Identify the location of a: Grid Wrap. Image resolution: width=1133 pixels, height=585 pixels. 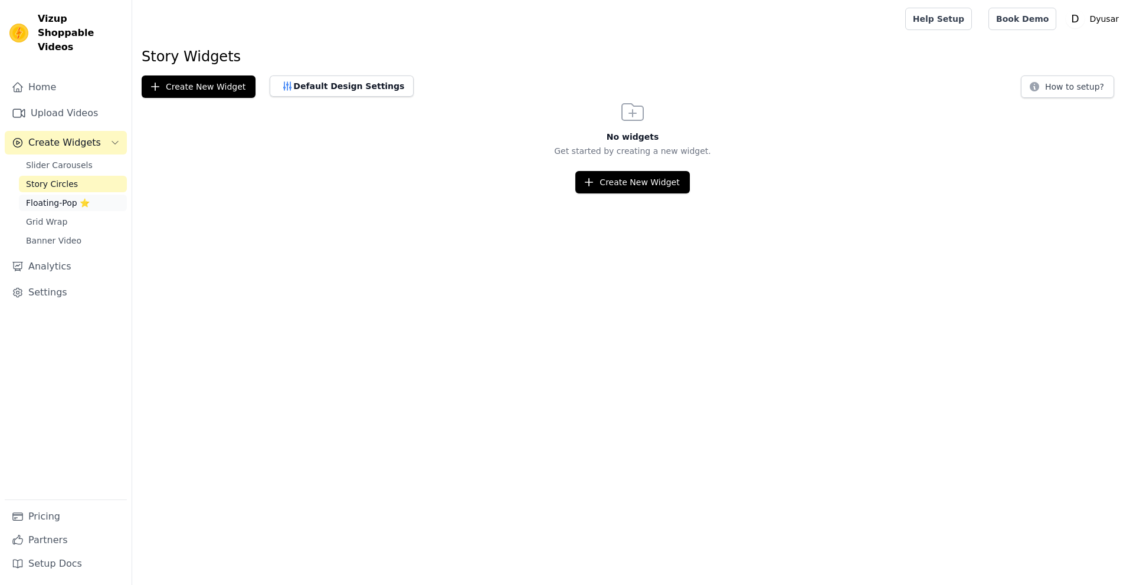
(73, 222).